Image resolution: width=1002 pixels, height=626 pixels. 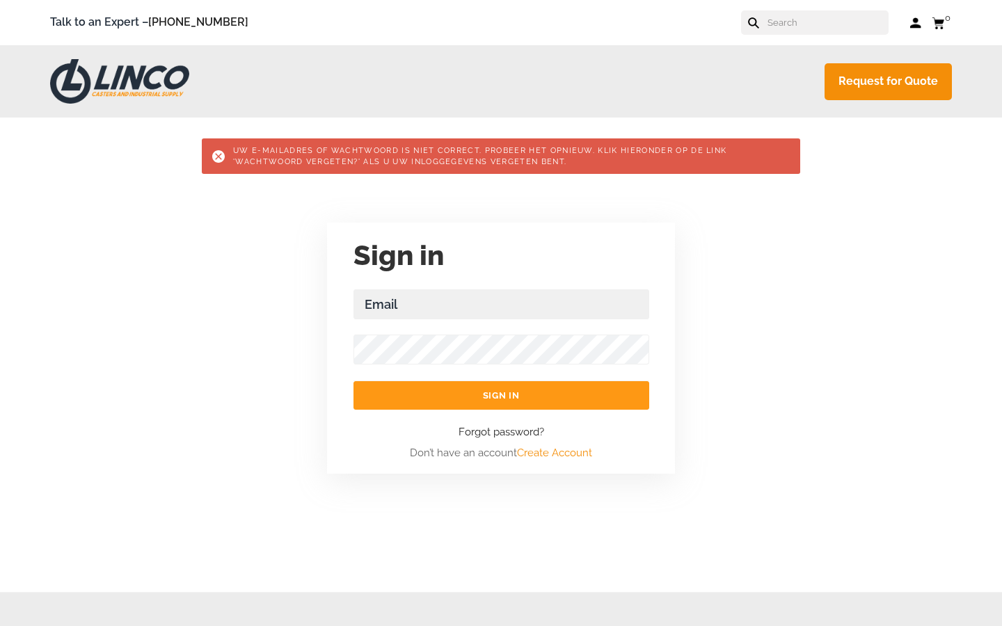 What do you see at coordinates (827, 22) in the screenshot?
I see `input: Search` at bounding box center [827, 22].